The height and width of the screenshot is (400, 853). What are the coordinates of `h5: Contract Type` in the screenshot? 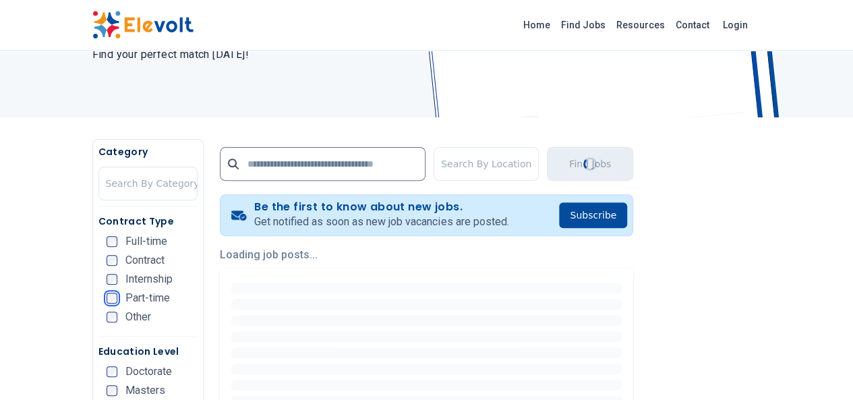 It's located at (148, 221).